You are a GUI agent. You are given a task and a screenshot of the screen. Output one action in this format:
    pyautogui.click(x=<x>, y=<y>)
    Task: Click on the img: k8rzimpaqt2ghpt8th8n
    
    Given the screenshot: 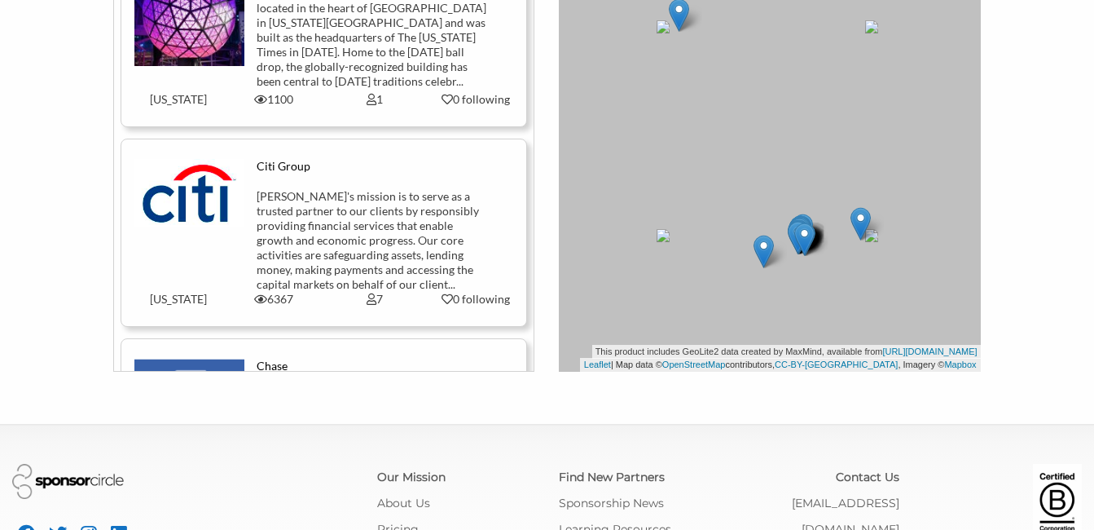 What is the action you would take?
    pyautogui.click(x=189, y=413)
    